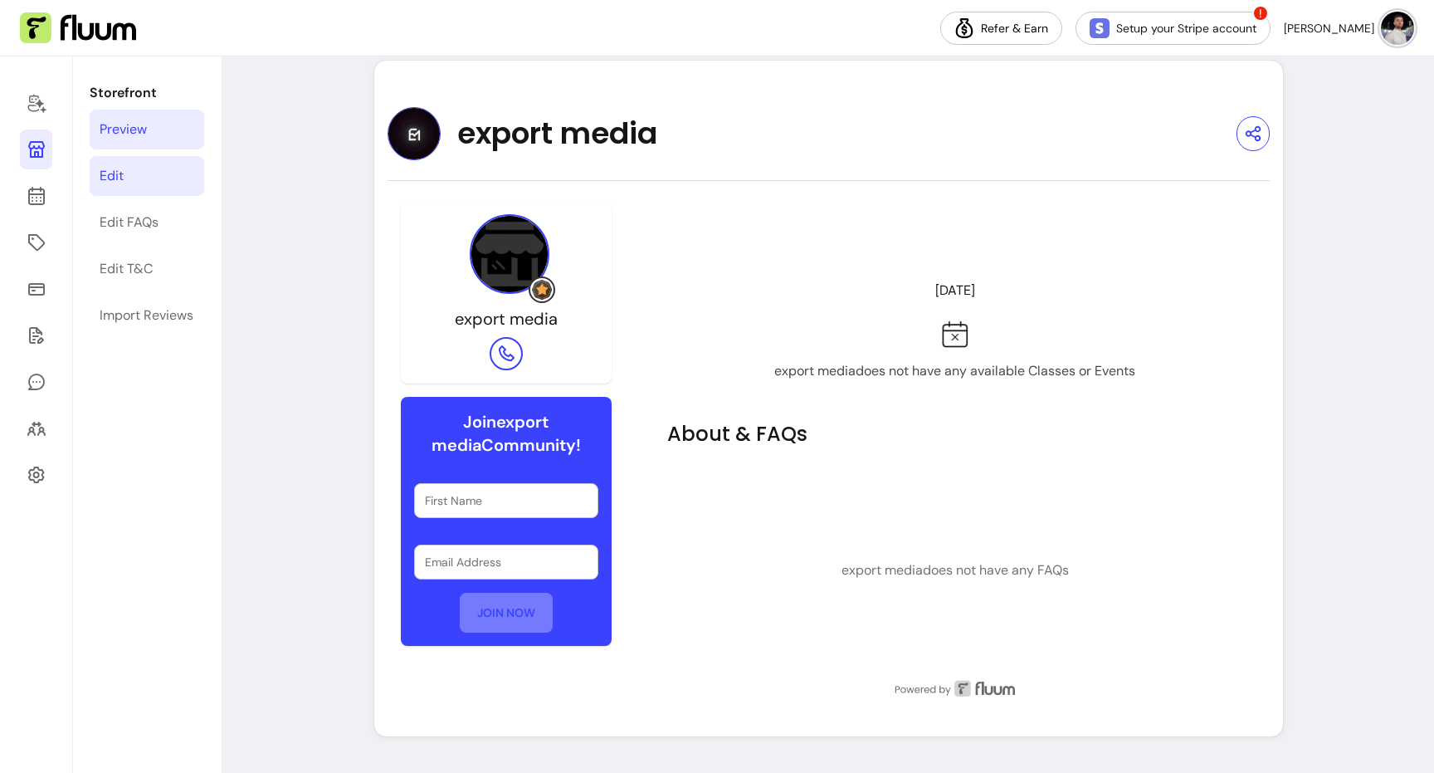 The image size is (1434, 773). Describe the element at coordinates (1100, 28) in the screenshot. I see `img: Stripe Icon` at that location.